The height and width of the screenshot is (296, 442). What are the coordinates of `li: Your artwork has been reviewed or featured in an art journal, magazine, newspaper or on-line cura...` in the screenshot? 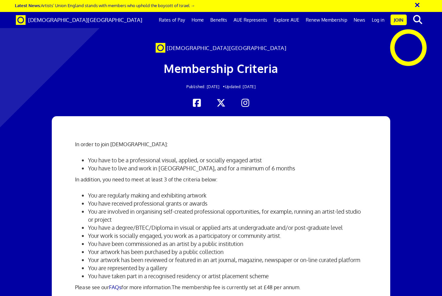 It's located at (227, 260).